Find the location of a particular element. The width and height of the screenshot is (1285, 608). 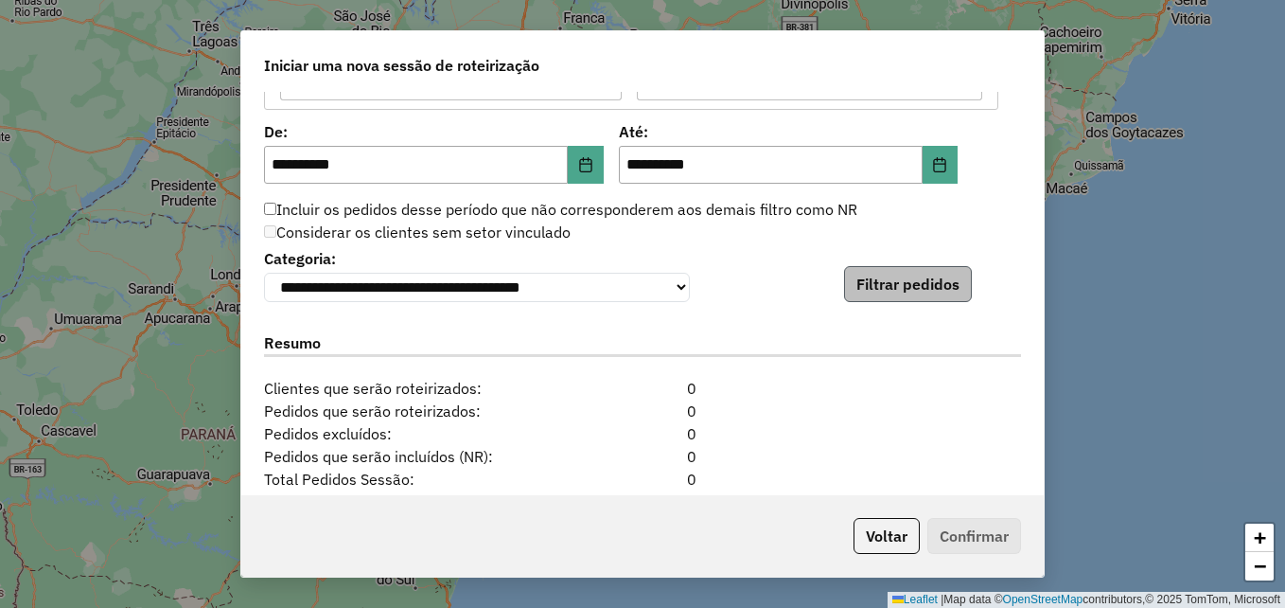

a: OpenStreetMap is located at coordinates (1043, 599).